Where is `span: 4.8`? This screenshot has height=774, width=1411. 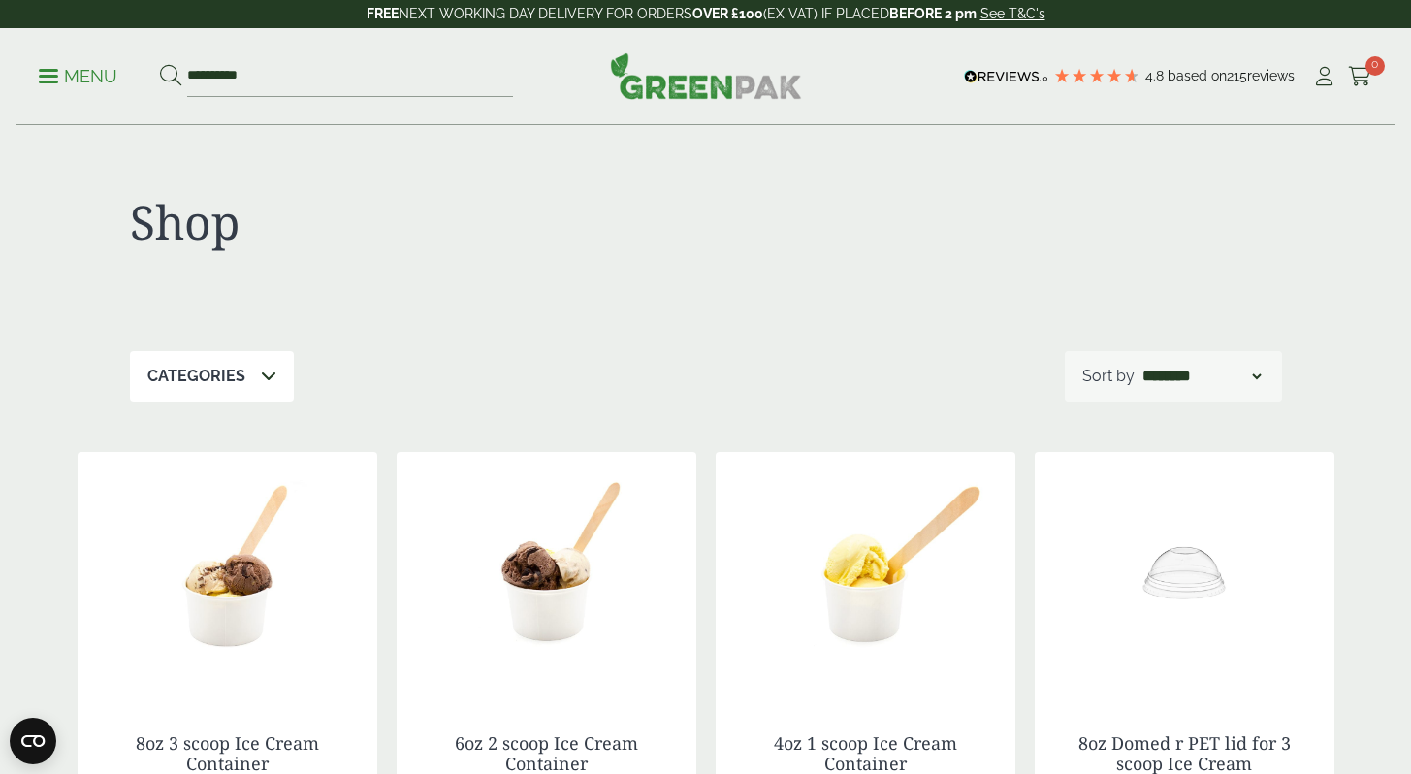 span: 4.8 is located at coordinates (1156, 76).